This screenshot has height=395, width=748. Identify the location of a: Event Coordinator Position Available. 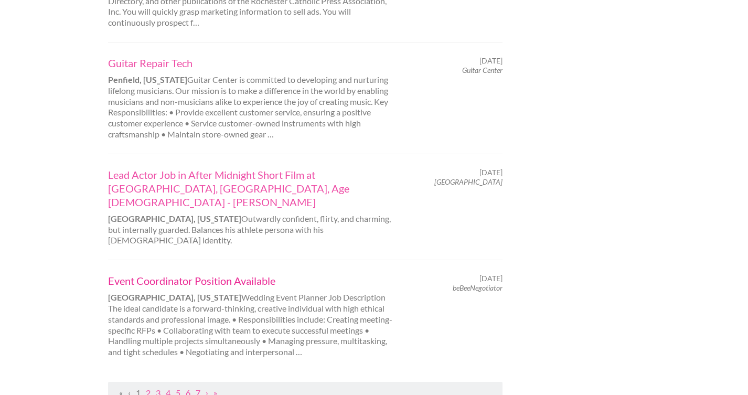
(254, 281).